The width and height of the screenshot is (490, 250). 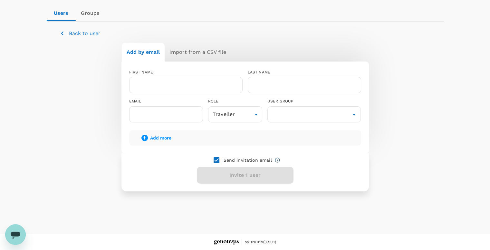 What do you see at coordinates (61, 13) in the screenshot?
I see `a: Users` at bounding box center [61, 13].